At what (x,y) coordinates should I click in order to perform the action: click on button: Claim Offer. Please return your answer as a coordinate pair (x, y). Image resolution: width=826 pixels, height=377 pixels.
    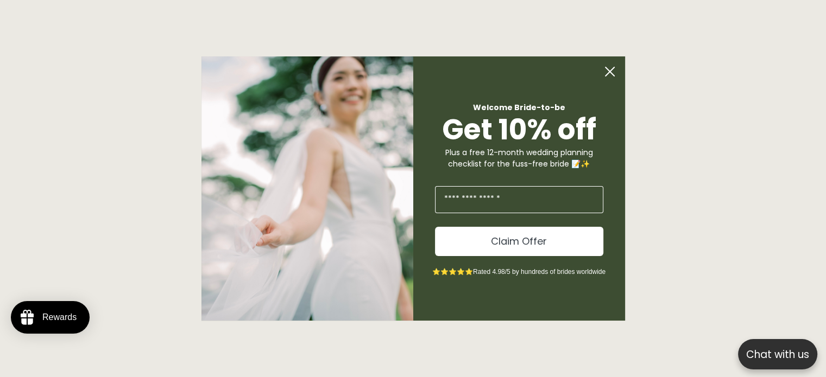
    Looking at the image, I should click on (519, 242).